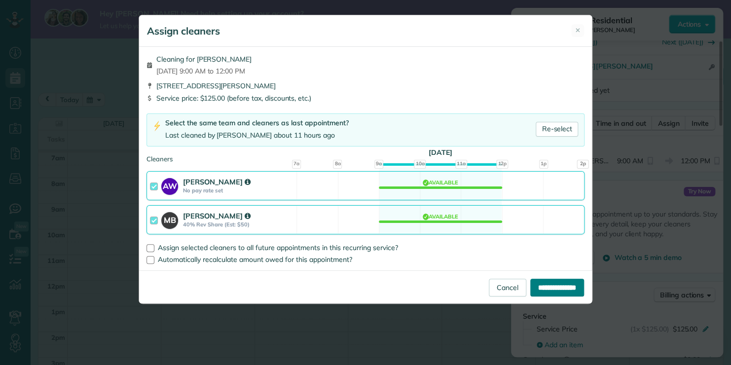  Describe the element at coordinates (366, 98) in the screenshot. I see `div: Service price: $125.00 (before tax, discounts, etc.)` at that location.